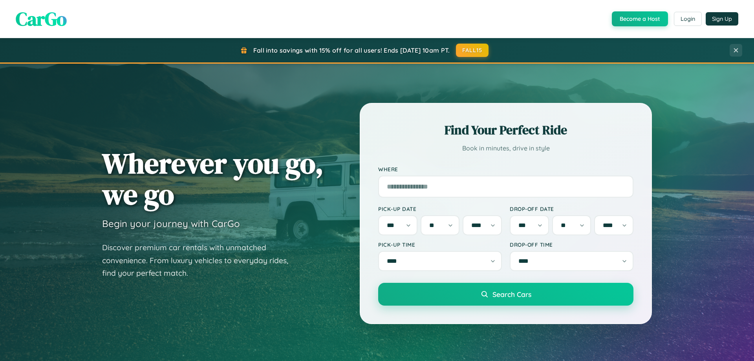 The image size is (754, 361). Describe the element at coordinates (512, 294) in the screenshot. I see `span: Search Cars` at that location.